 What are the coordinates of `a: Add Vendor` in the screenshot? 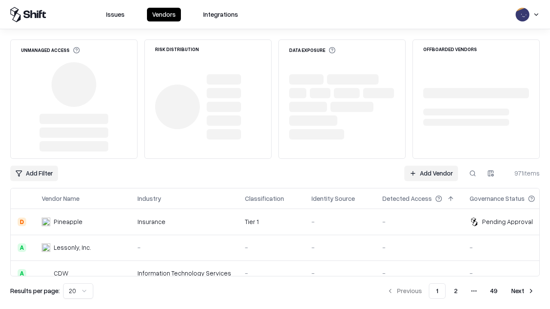 It's located at (431, 173).